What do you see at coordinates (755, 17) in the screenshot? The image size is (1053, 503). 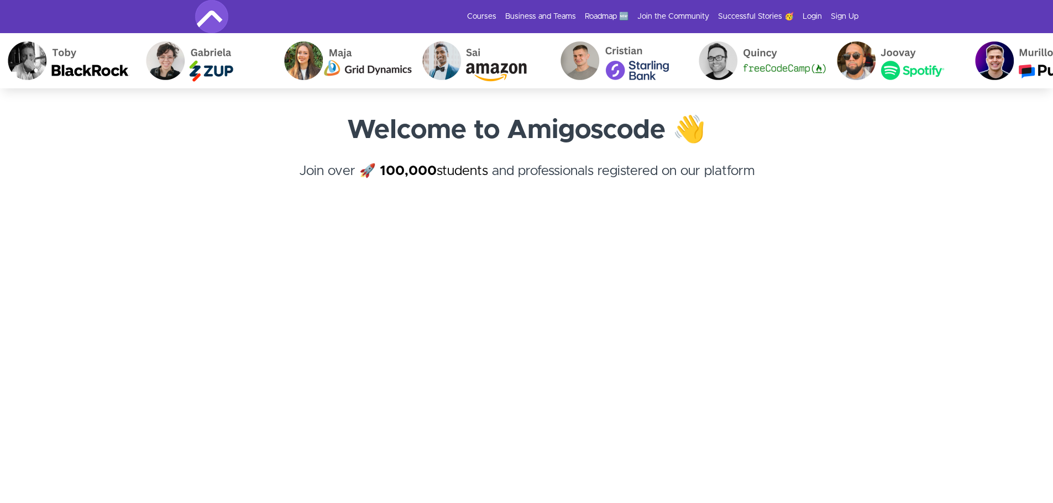 I see `a: Successful Stories 🥳` at bounding box center [755, 17].